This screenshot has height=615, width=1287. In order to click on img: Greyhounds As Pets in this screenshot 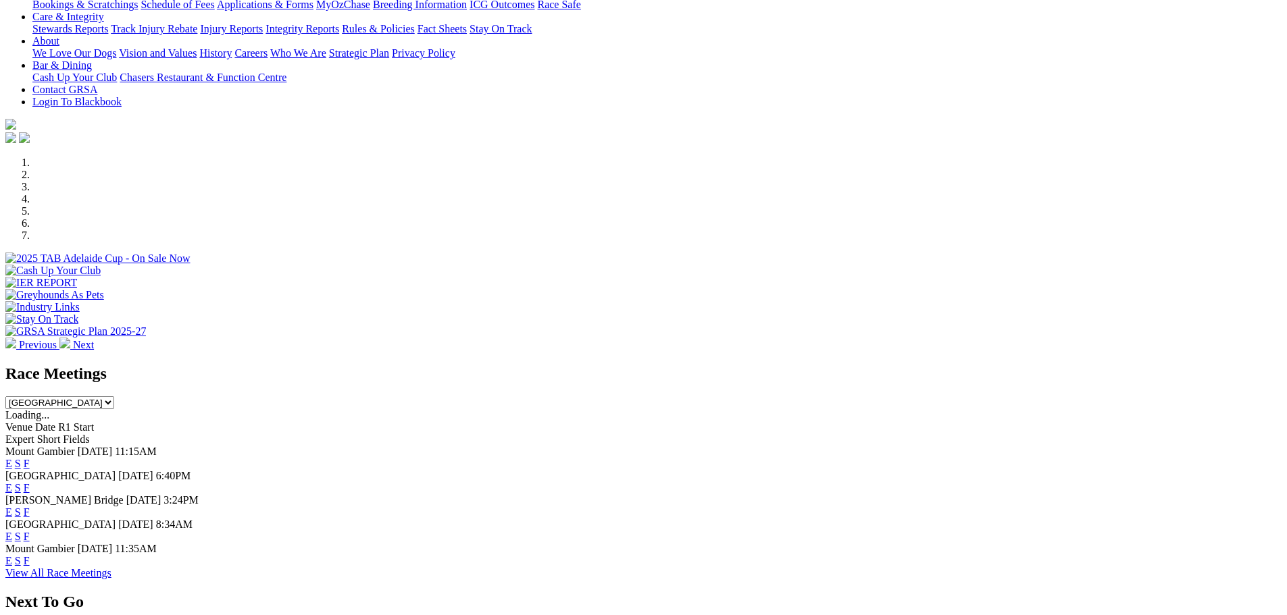, I will do `click(55, 295)`.